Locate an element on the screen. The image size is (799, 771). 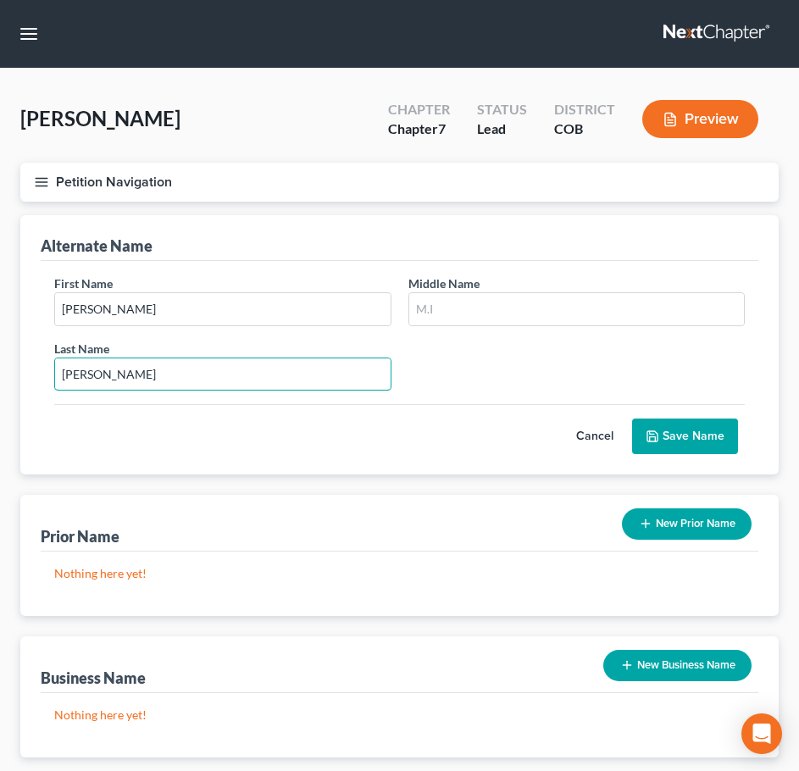
div: Open Intercom Messenger is located at coordinates (762, 734).